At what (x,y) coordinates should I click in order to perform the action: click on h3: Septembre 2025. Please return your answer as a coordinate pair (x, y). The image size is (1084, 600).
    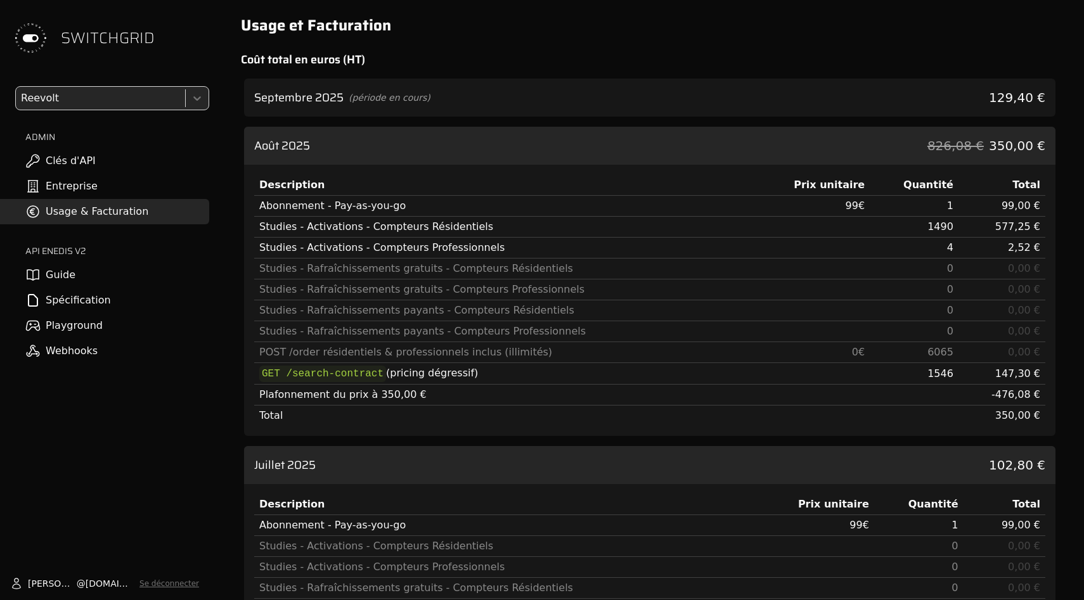
    Looking at the image, I should click on (299, 98).